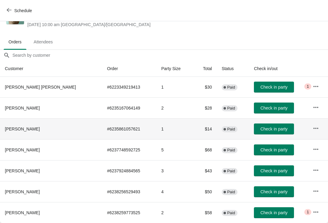  Describe the element at coordinates (170, 55) in the screenshot. I see `input: Search by customer` at that location.